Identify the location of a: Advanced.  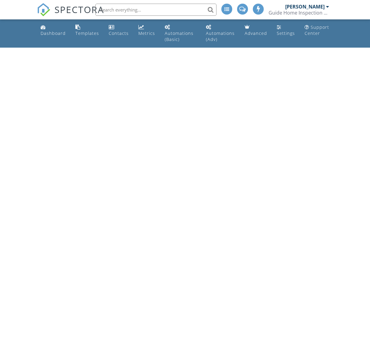
(256, 30).